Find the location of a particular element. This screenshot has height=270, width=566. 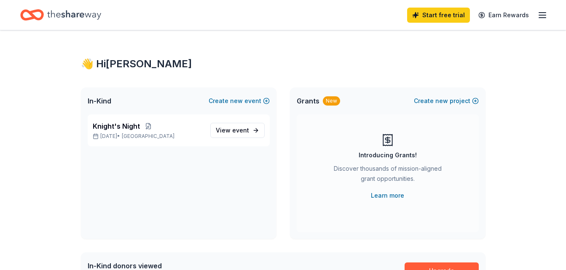

div: Discover thousands of mission-aligned grant opportunities. is located at coordinates (387, 176).